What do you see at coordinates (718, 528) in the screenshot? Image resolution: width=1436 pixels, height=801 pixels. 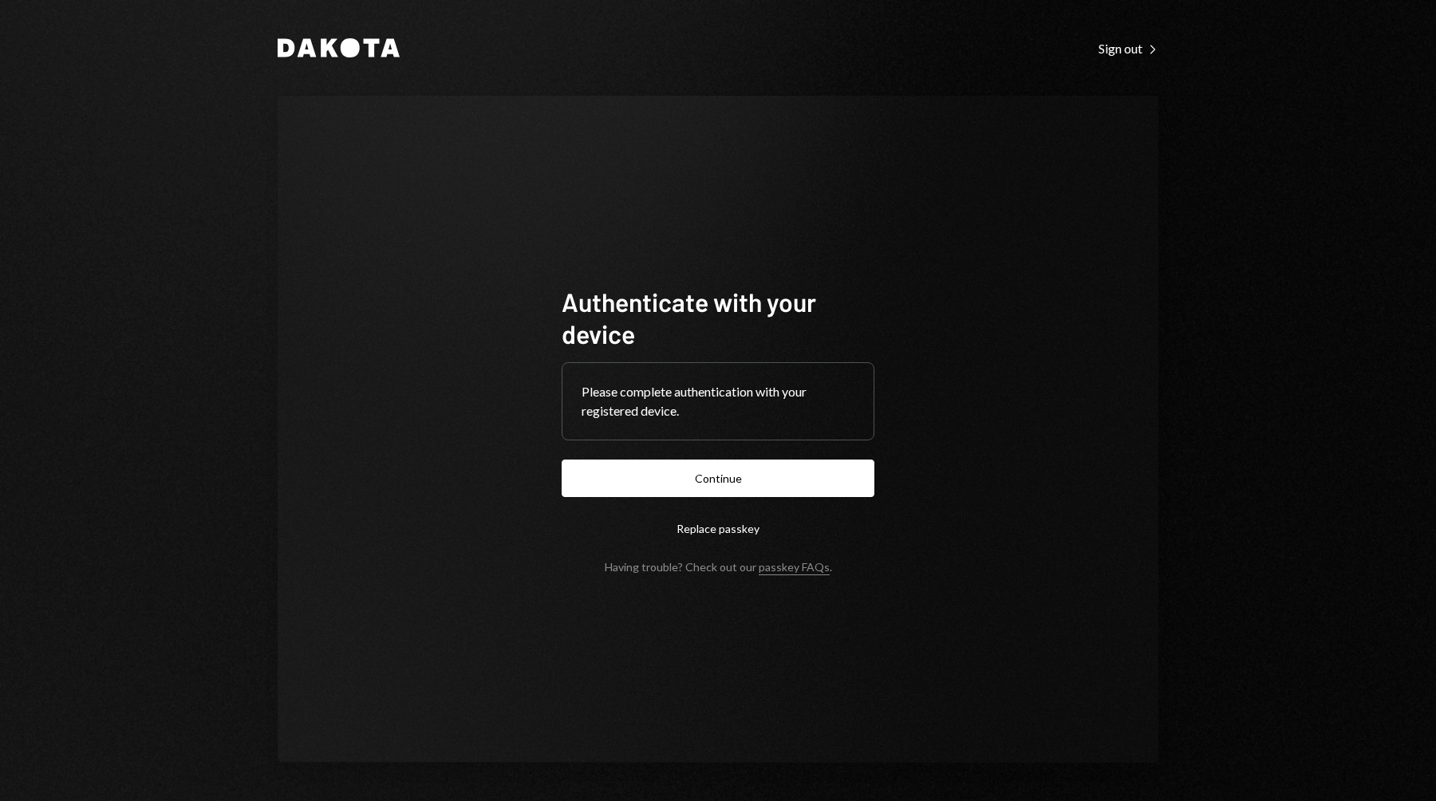 I see `button: Replace passkey` at bounding box center [718, 528].